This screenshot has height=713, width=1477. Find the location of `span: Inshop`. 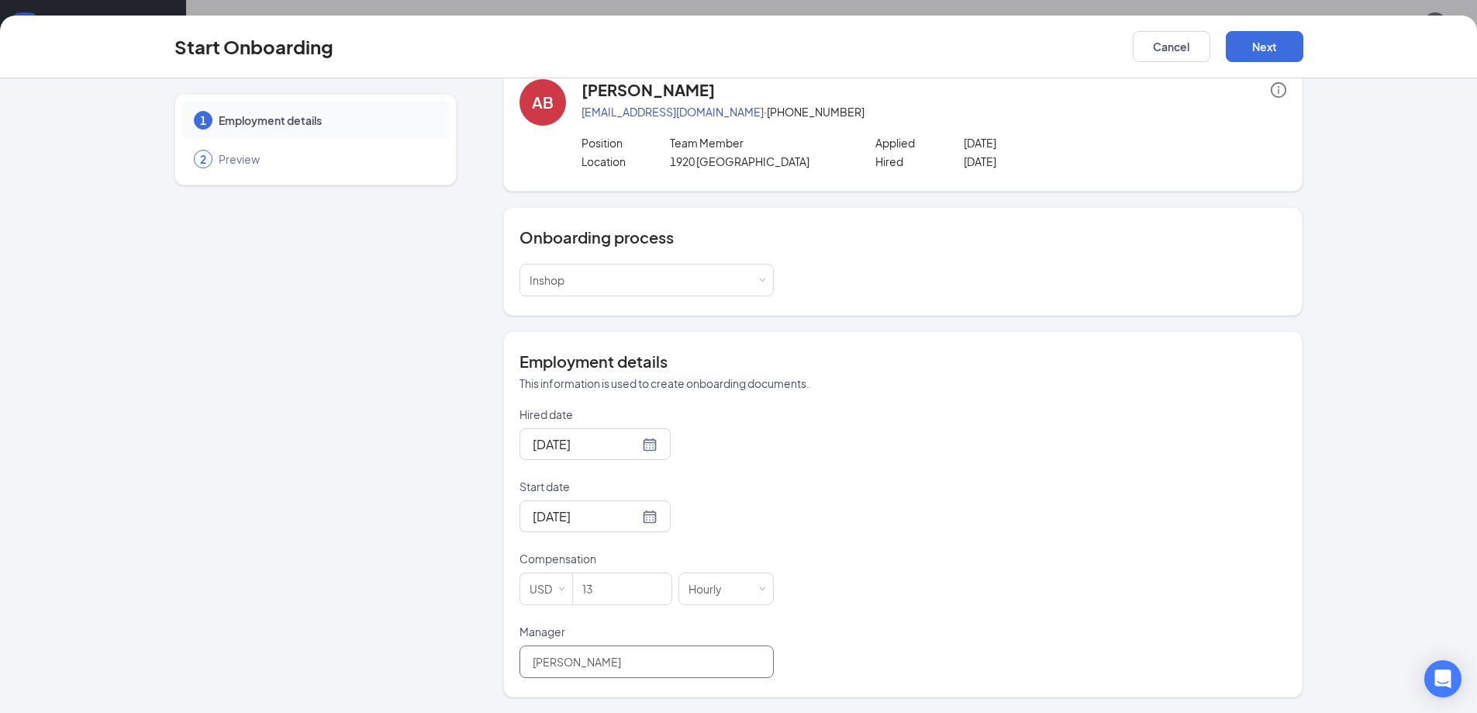

span: Inshop is located at coordinates (547, 280).